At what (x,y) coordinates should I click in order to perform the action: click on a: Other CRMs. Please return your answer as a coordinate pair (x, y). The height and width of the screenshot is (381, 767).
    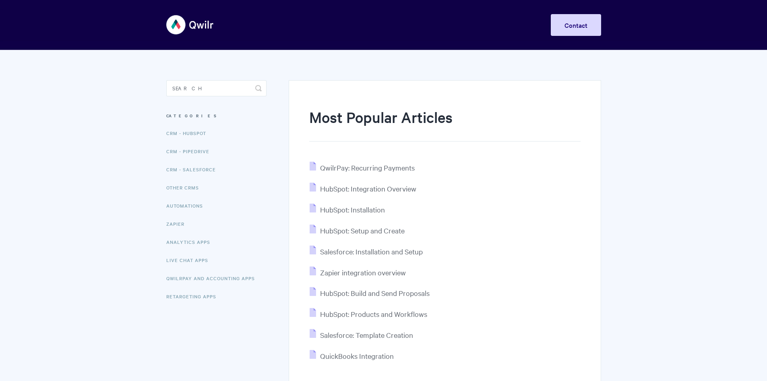
    Looking at the image, I should click on (186, 187).